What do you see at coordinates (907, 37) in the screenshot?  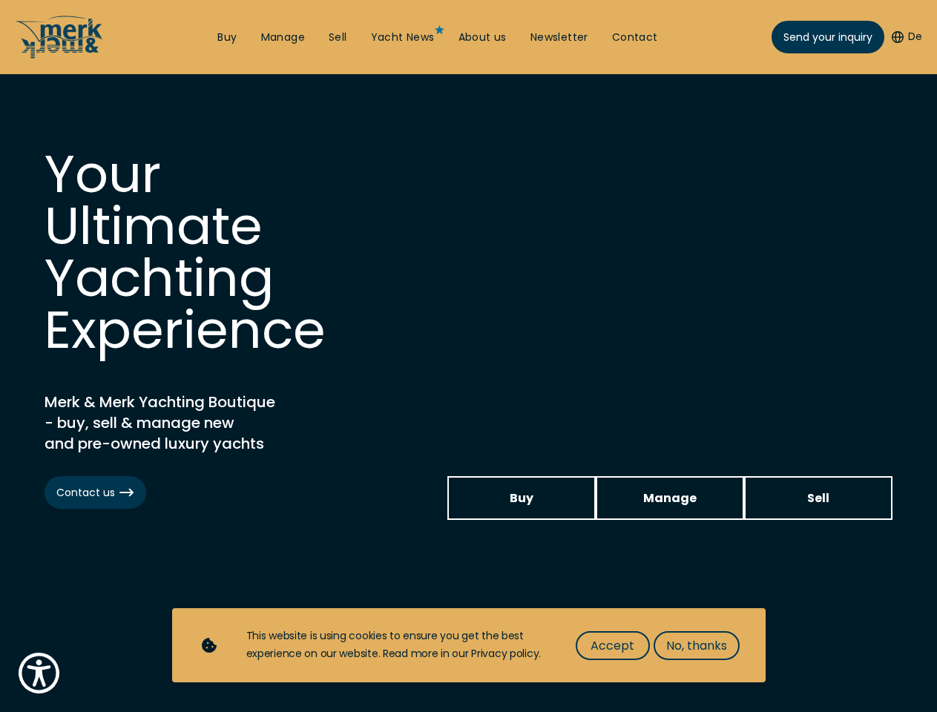 I see `button: De` at bounding box center [907, 37].